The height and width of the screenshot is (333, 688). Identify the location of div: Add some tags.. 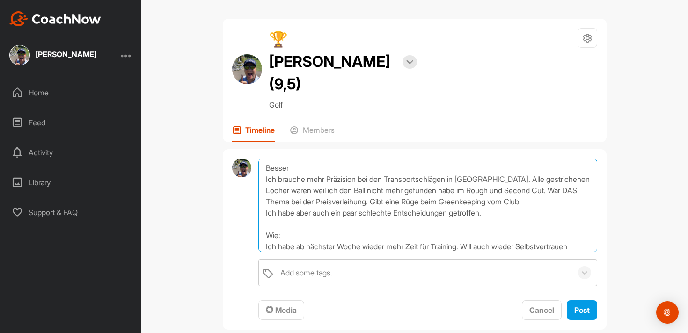
(306, 273).